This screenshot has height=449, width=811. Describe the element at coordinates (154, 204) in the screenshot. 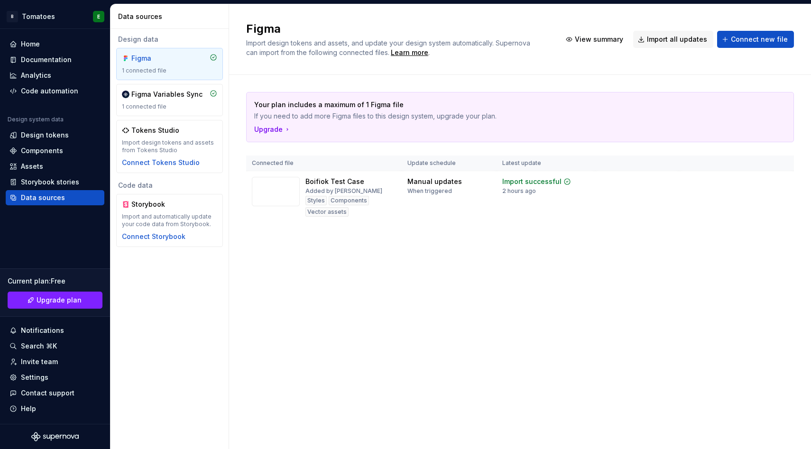

I see `div: Storybook` at that location.